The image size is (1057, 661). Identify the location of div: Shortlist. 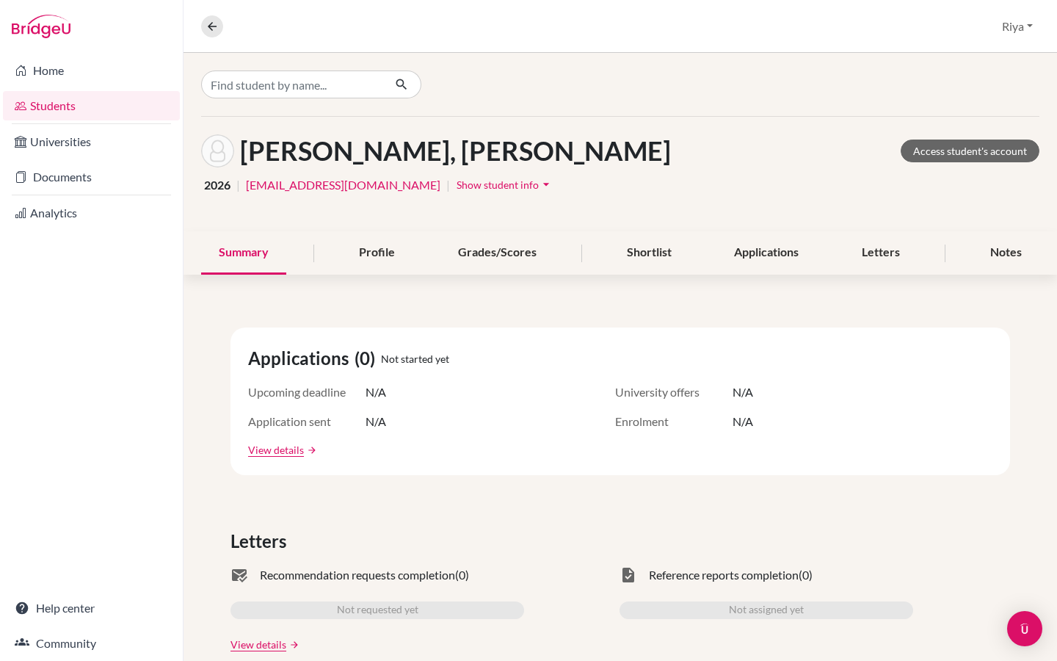
(649, 252).